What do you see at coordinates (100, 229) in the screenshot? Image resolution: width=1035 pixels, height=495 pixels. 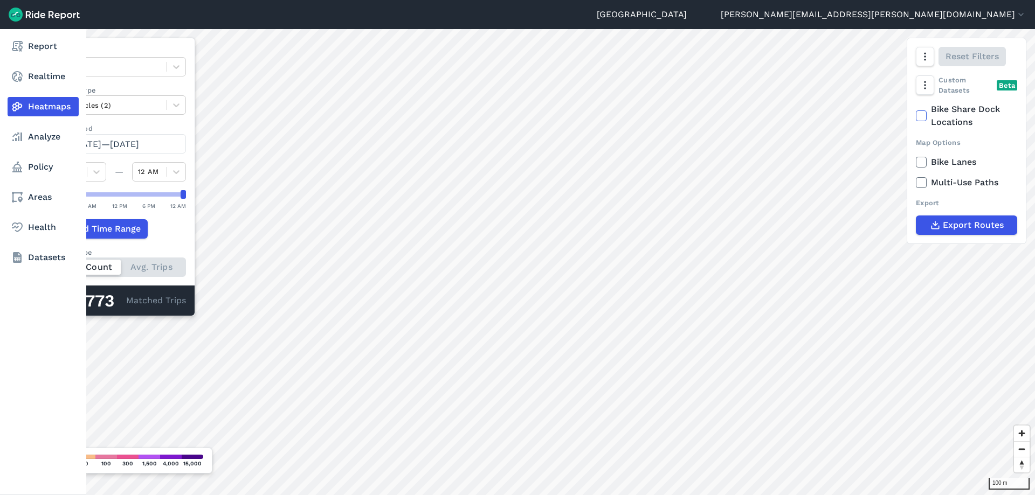 I see `button: Add Time Range` at bounding box center [100, 229].